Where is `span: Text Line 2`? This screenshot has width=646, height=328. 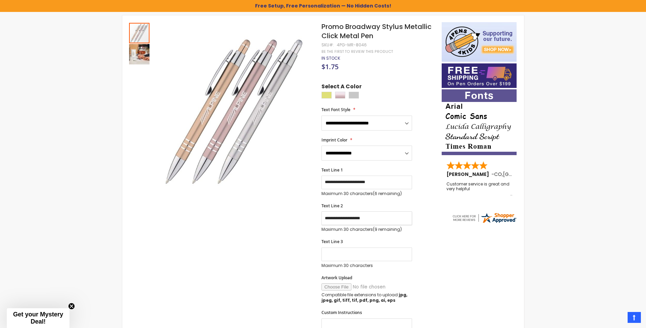 span: Text Line 2 is located at coordinates (332, 205).